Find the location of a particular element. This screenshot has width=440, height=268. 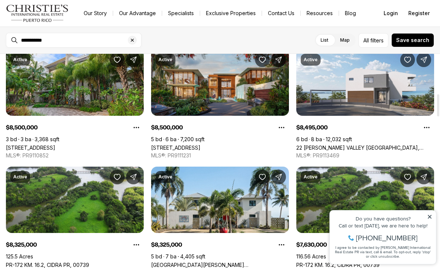

img: logo is located at coordinates (37, 13).